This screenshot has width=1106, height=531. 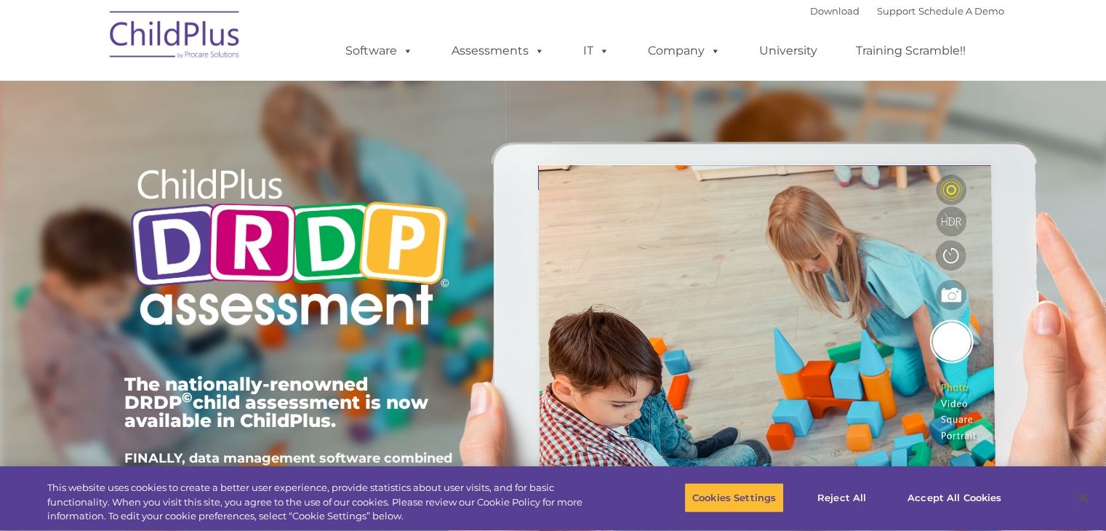 I want to click on button: Close, so click(x=1083, y=497).